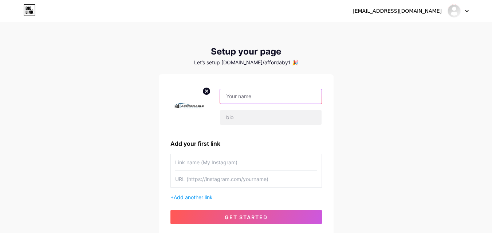 The image size is (492, 233). I want to click on div: Add your first link, so click(246, 144).